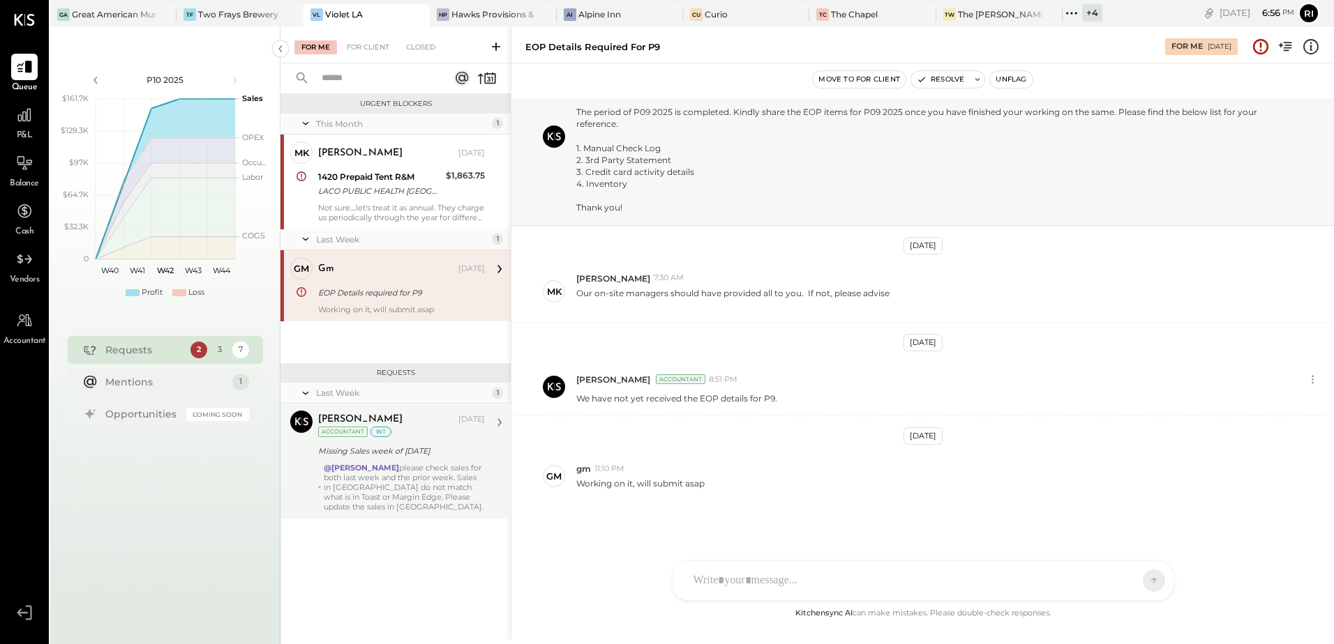  Describe the element at coordinates (165, 382) in the screenshot. I see `div: Mentions` at that location.